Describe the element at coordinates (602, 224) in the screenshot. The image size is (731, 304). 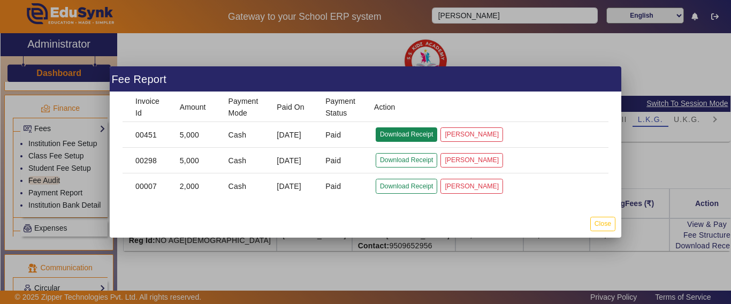
I see `button: Close` at that location.